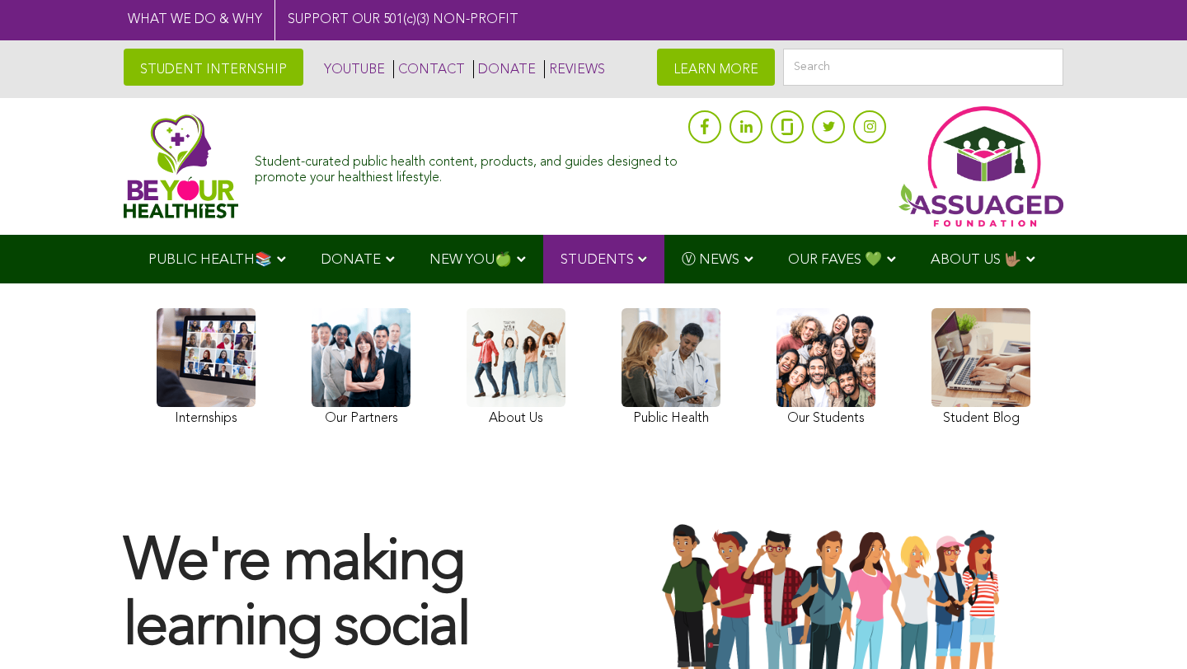 This screenshot has width=1187, height=669. What do you see at coordinates (504, 69) in the screenshot?
I see `a: DONATE` at bounding box center [504, 69].